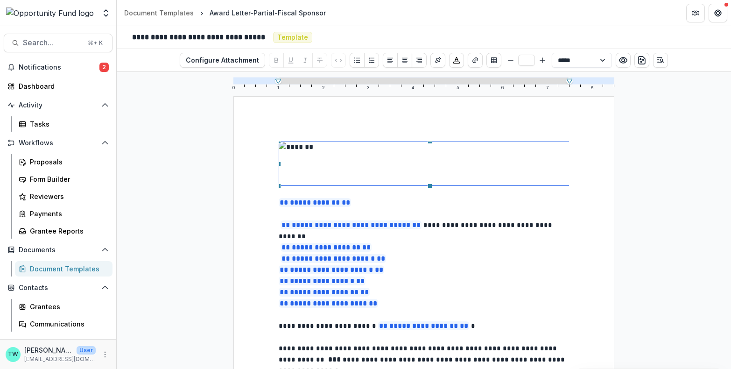 The height and width of the screenshot is (369, 731). I want to click on button: Open Documents, so click(58, 250).